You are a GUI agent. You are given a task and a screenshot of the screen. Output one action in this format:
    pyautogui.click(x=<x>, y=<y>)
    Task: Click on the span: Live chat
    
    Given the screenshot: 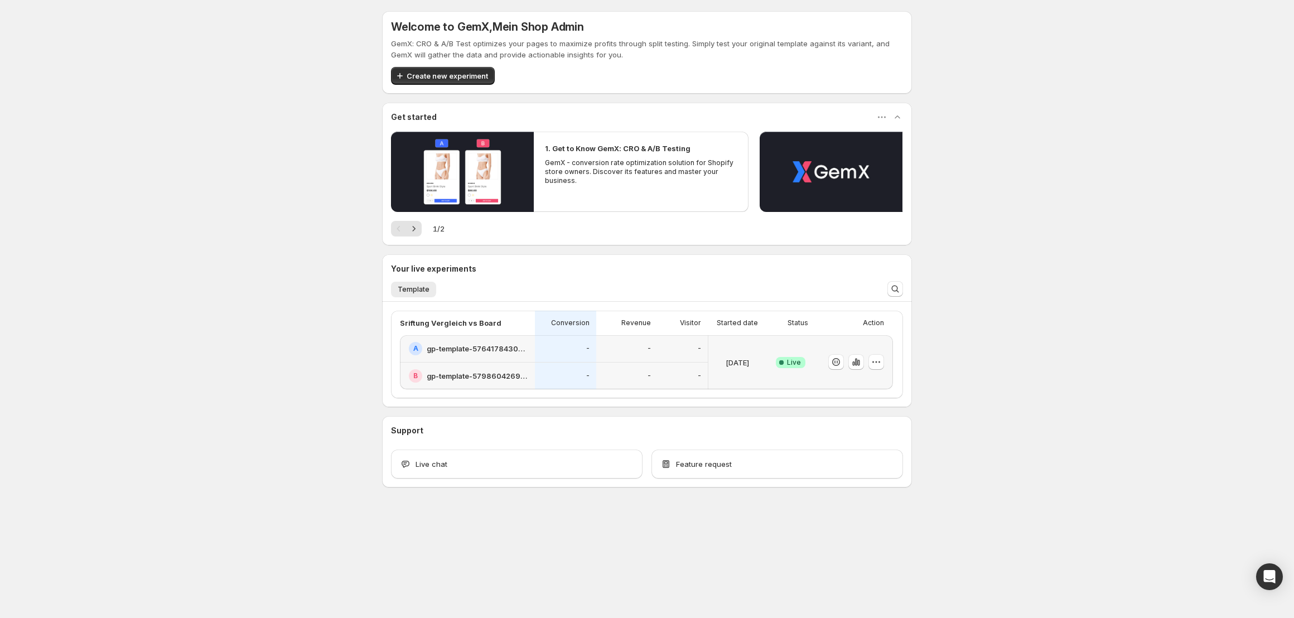 What is the action you would take?
    pyautogui.click(x=431, y=464)
    